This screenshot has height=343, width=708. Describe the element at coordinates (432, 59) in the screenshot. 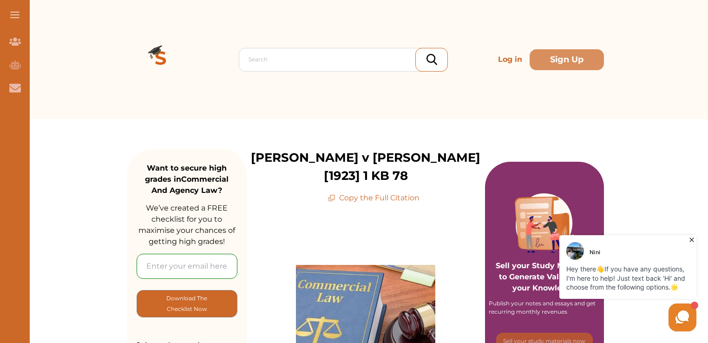

I see `img: search_icon` at that location.